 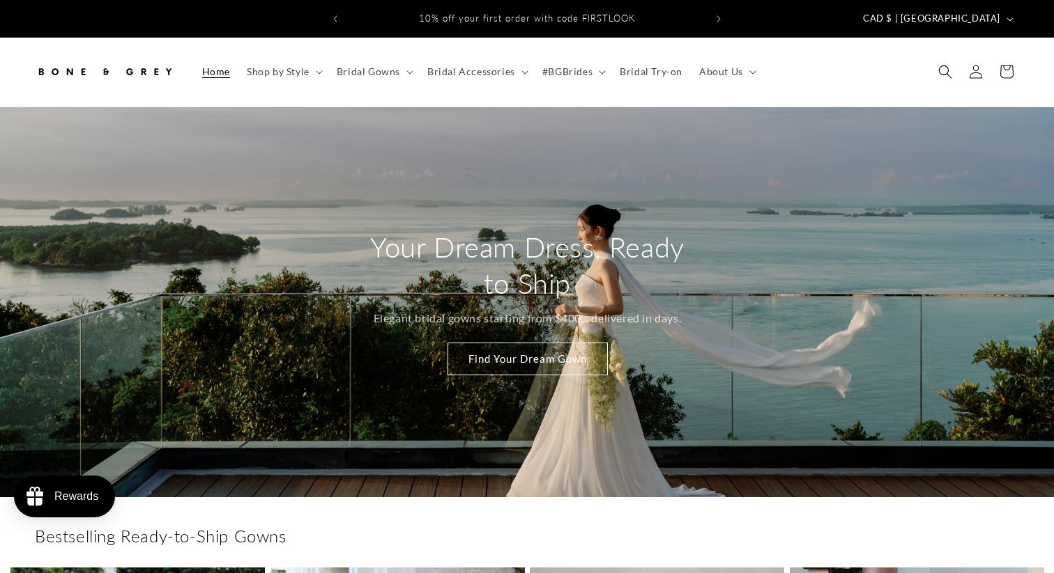 What do you see at coordinates (726, 72) in the screenshot?
I see `summary: About Us` at bounding box center [726, 72].